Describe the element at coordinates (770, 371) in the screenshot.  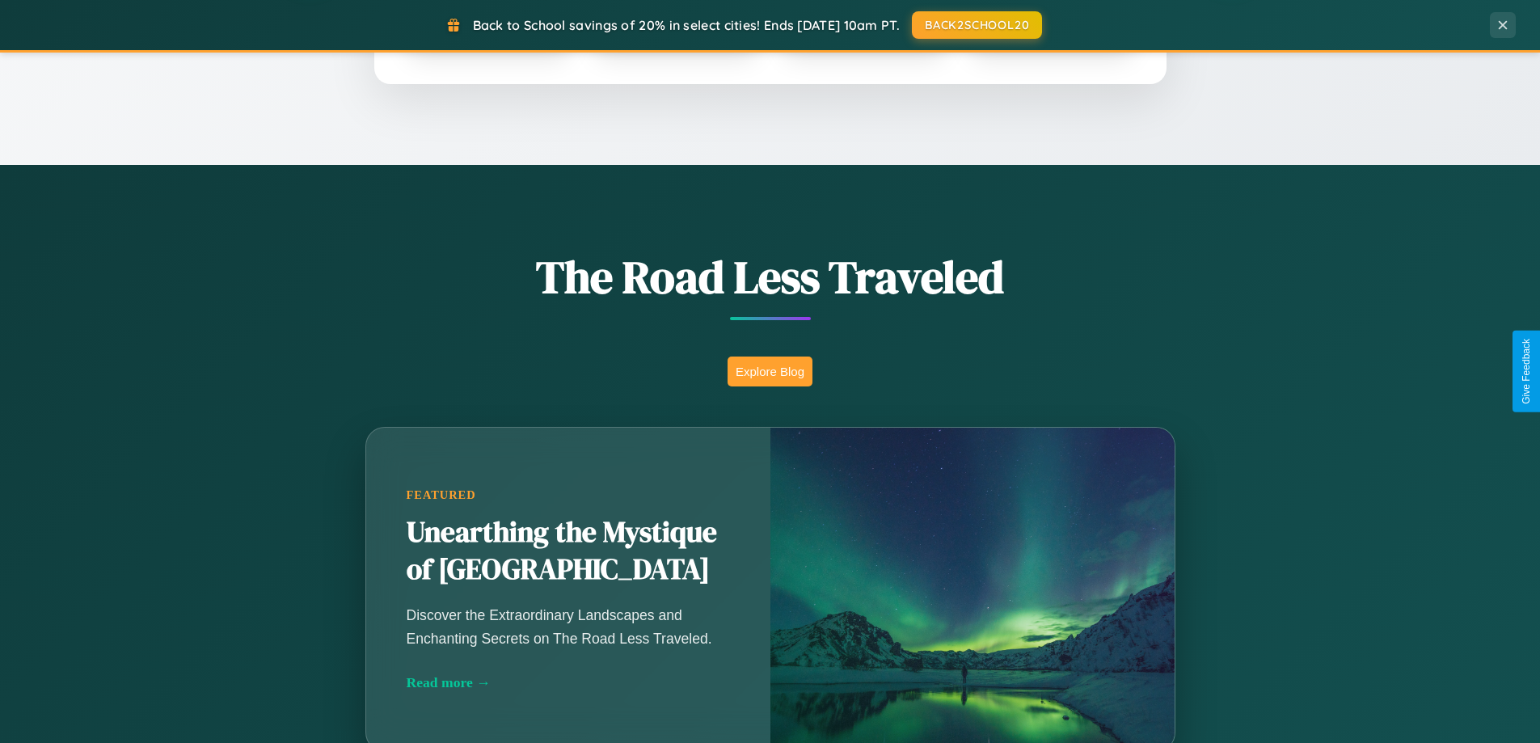
I see `button: Explore Blog` at that location.